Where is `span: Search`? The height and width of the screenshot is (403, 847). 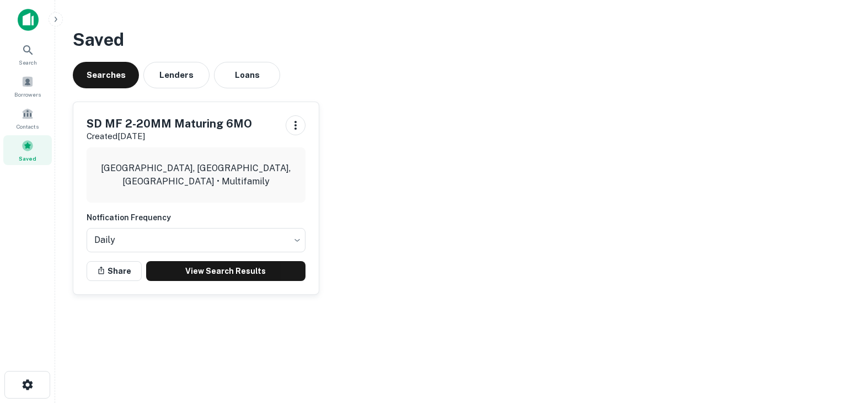 span: Search is located at coordinates (28, 62).